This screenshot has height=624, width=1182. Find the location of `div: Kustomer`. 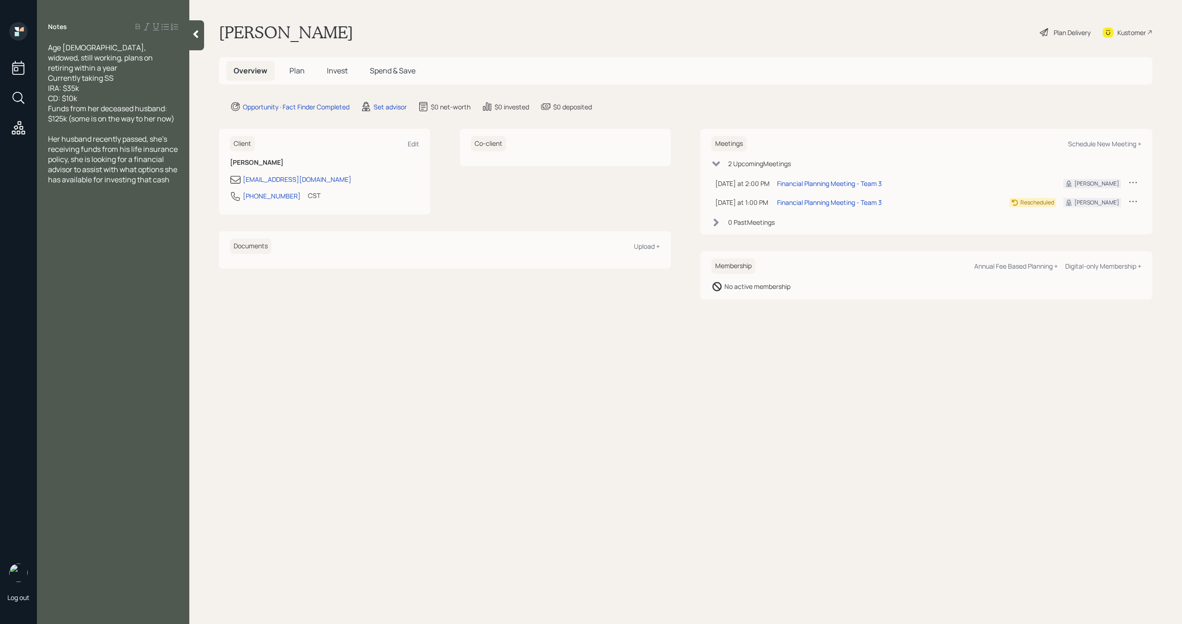

div: Kustomer is located at coordinates (1131, 32).